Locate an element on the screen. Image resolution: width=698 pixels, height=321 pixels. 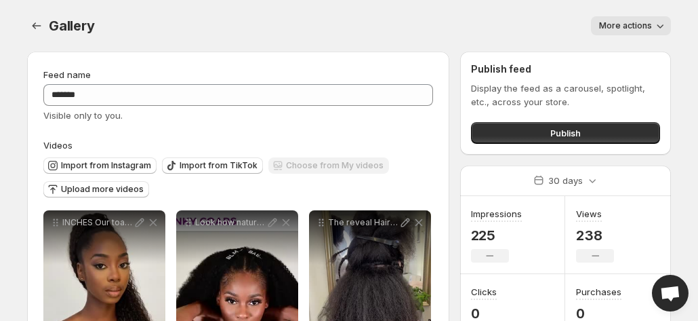
p: 225 is located at coordinates (496, 235).